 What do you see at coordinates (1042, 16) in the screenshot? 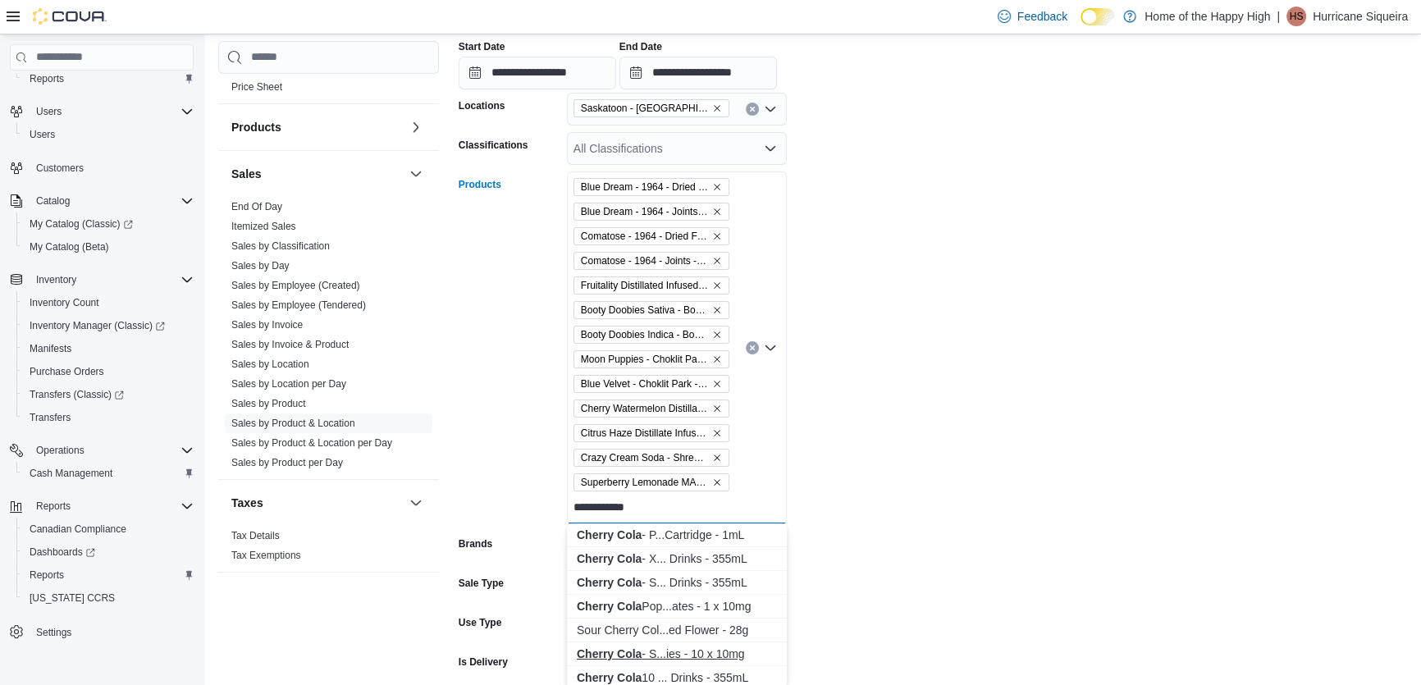
I see `span: Feedback` at bounding box center [1042, 16].